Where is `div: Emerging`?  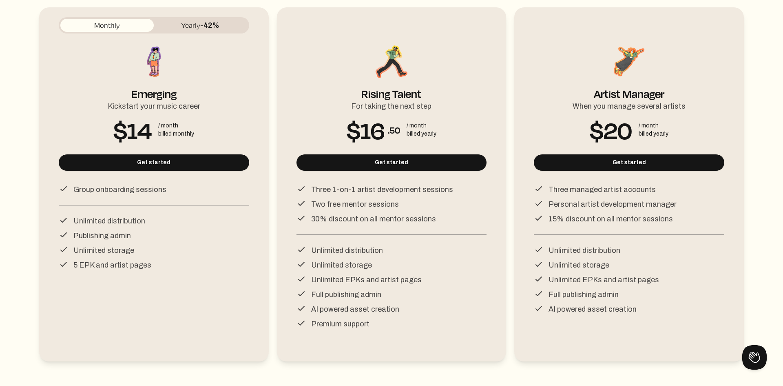
div: Emerging is located at coordinates (154, 89).